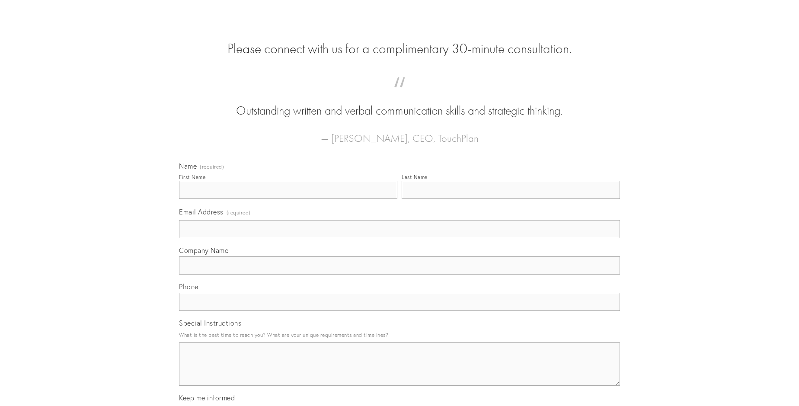  I want to click on span: Phone, so click(189, 287).